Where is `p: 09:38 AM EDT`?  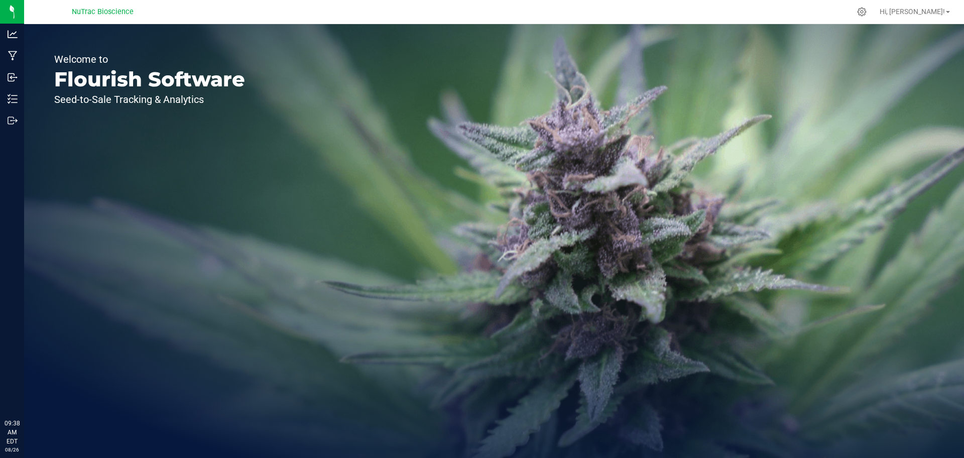 p: 09:38 AM EDT is located at coordinates (12, 432).